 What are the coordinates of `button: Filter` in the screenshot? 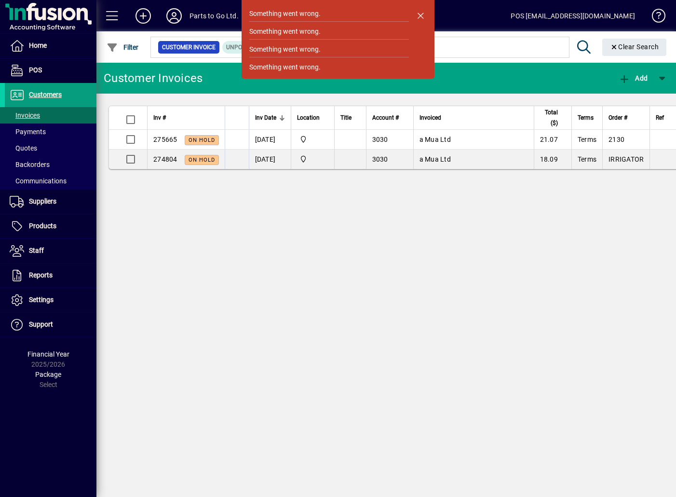 It's located at (123, 47).